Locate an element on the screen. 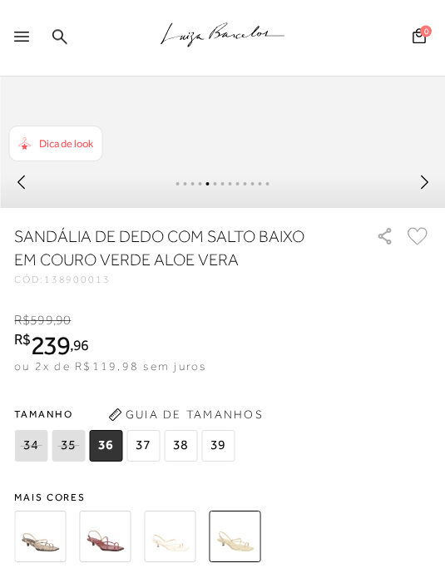  img: SANDÁLIA DE DEDO COM SALTO BAIXO EM COURO OFF WHITE is located at coordinates (170, 537).